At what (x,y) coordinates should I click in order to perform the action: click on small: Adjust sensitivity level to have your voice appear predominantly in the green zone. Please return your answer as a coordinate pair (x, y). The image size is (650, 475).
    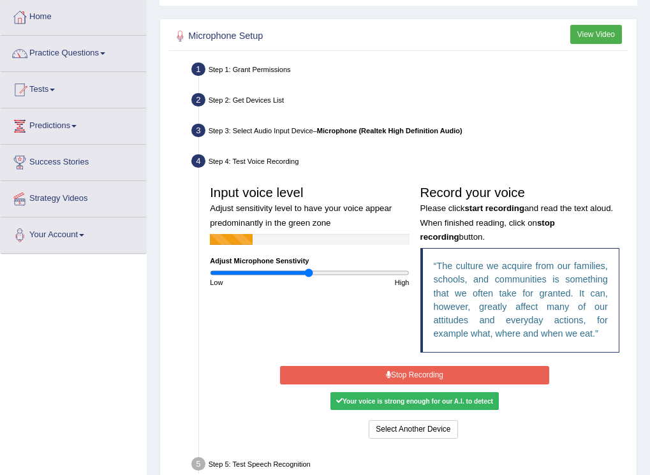
    Looking at the image, I should click on (300, 215).